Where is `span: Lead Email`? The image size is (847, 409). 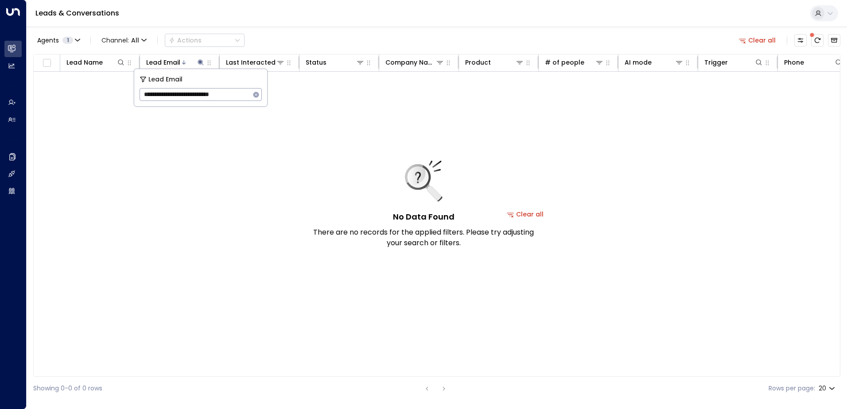 span: Lead Email is located at coordinates (165, 79).